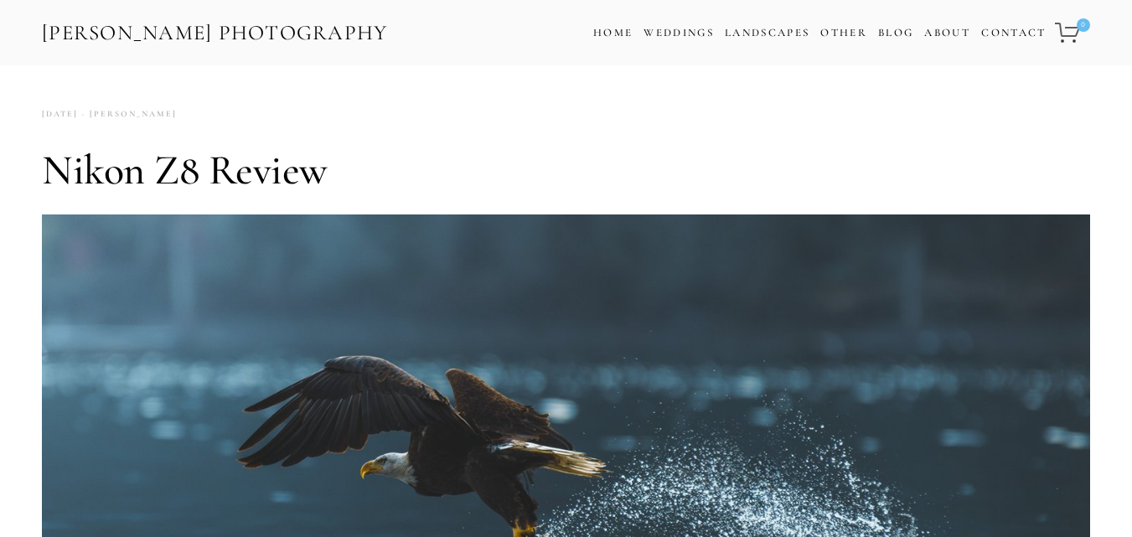 The height and width of the screenshot is (537, 1132). What do you see at coordinates (1013, 33) in the screenshot?
I see `a: Contact` at bounding box center [1013, 33].